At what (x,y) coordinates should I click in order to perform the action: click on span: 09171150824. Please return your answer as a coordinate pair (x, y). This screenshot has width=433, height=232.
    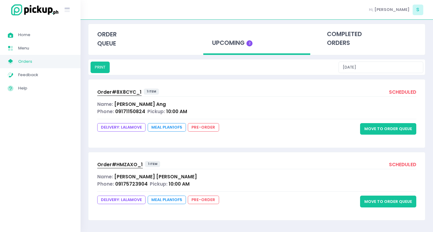
    Looking at the image, I should click on (130, 111).